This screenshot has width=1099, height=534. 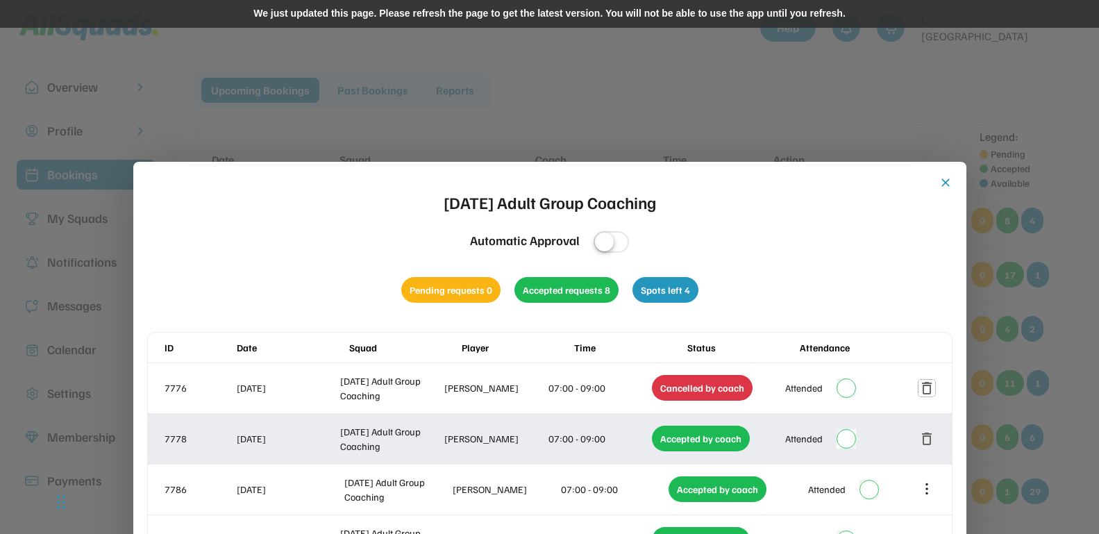 What do you see at coordinates (525, 240) in the screenshot?
I see `div: Automatic Approval` at bounding box center [525, 240].